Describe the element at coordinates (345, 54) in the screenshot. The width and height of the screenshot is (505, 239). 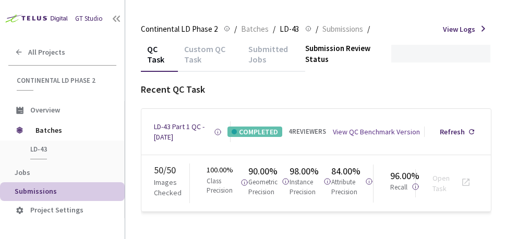
I see `div: Submission Review Status` at that location.